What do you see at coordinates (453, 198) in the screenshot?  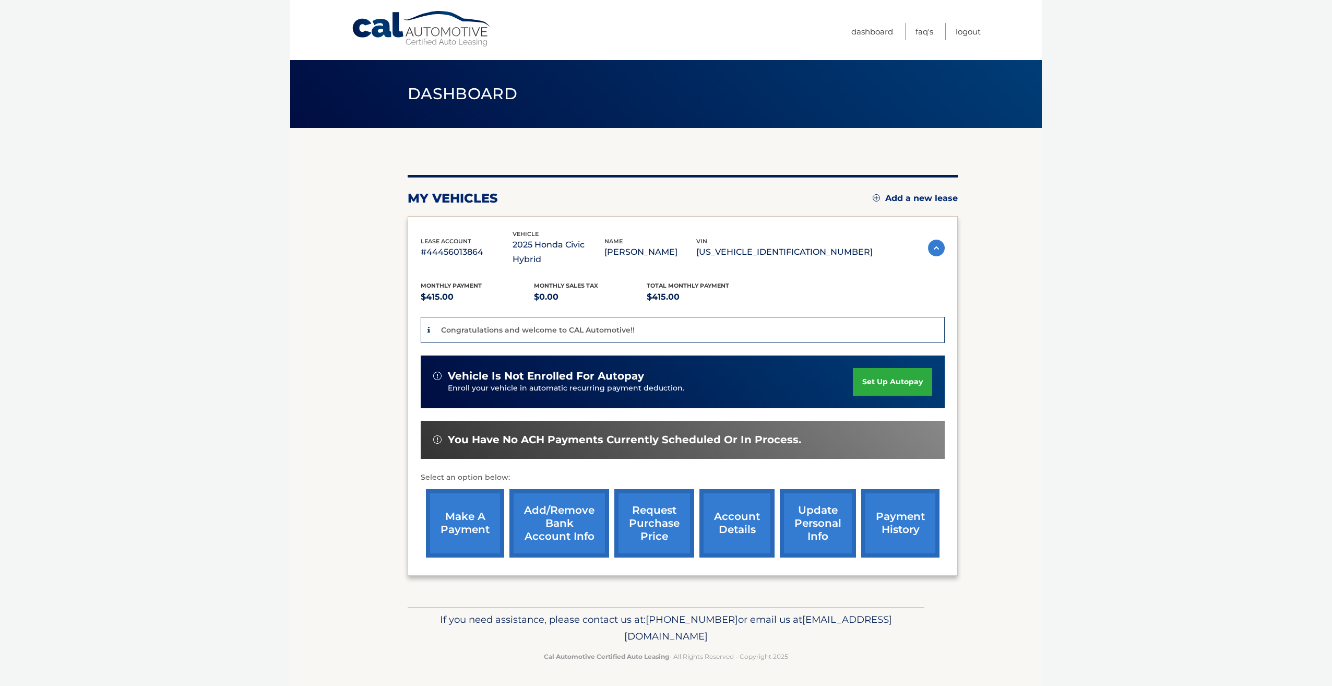 I see `h2: my vehicles` at bounding box center [453, 198].